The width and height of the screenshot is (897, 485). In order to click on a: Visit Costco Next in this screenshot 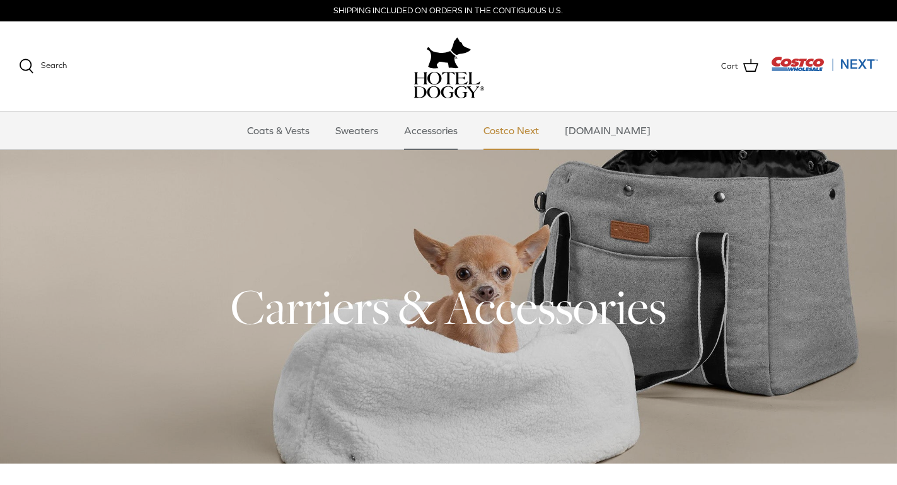, I will do `click(824, 69)`.